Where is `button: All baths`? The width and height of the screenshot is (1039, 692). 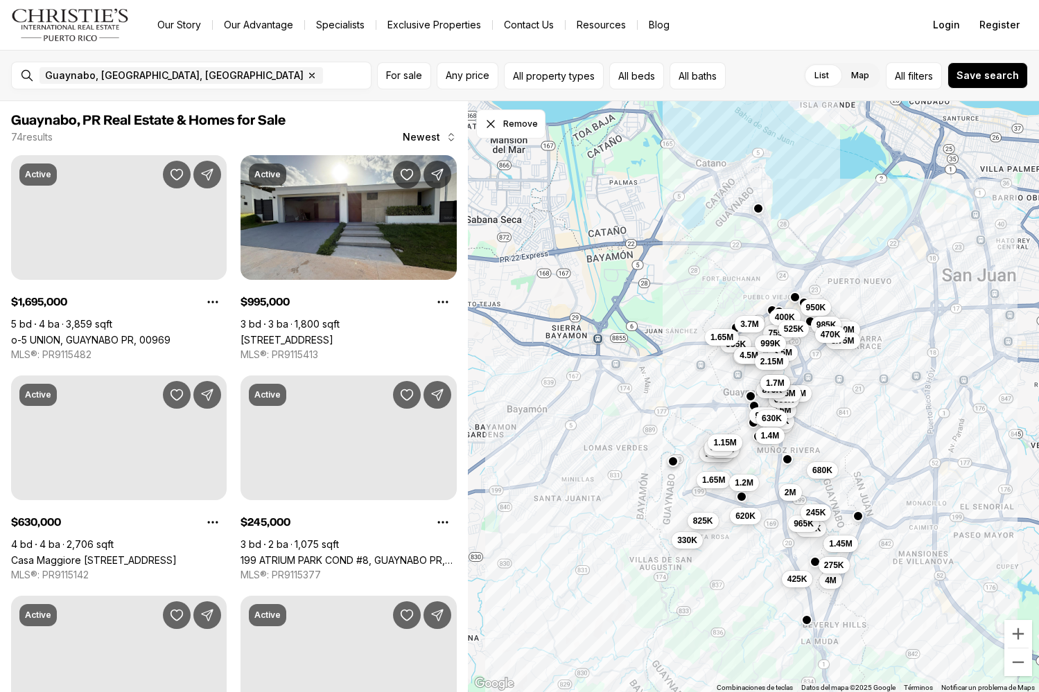
button: All baths is located at coordinates (697, 76).